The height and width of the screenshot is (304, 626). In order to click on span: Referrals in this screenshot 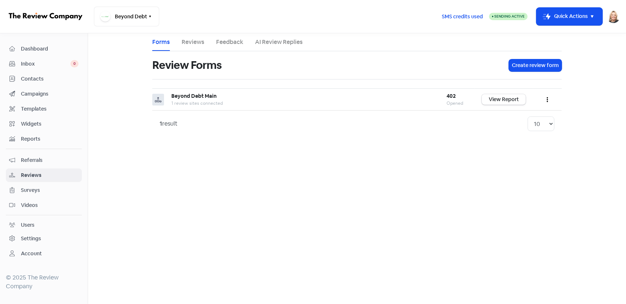, I will do `click(50, 160)`.